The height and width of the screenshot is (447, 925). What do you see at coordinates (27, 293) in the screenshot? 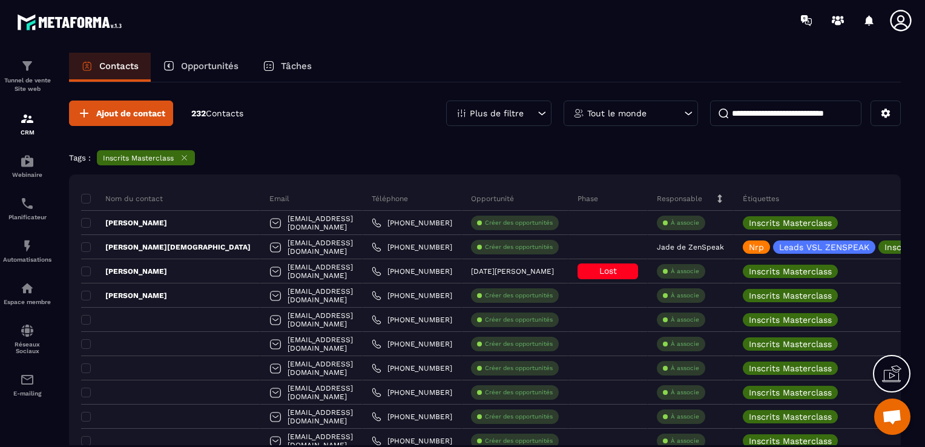
I see `a: automationsautomationsEspace membre` at bounding box center [27, 293].